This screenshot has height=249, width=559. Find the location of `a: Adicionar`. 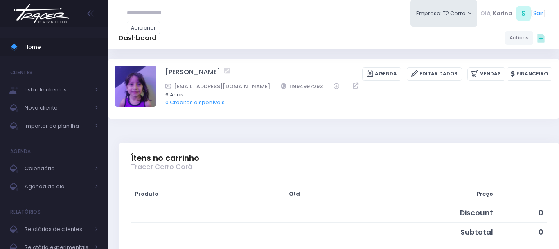

a: Adicionar is located at coordinates (144, 27).